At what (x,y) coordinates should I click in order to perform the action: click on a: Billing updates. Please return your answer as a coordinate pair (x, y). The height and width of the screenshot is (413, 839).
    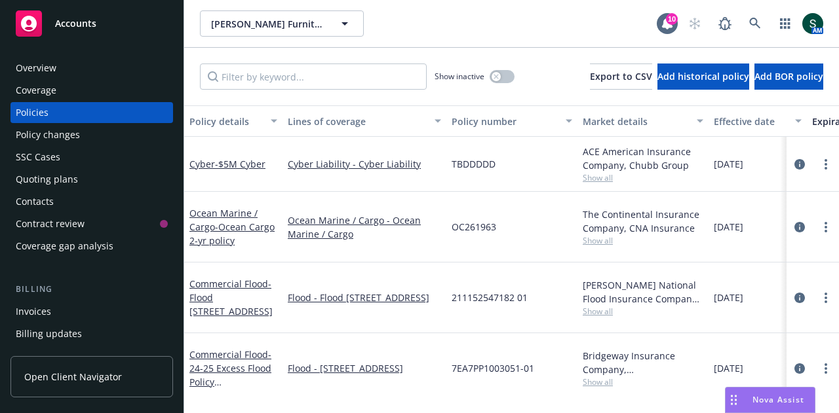
    Looking at the image, I should click on (92, 334).